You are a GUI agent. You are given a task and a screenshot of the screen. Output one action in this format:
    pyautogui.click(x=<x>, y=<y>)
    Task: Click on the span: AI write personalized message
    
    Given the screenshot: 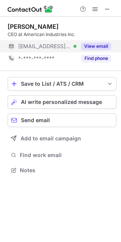 What is the action you would take?
    pyautogui.click(x=61, y=102)
    